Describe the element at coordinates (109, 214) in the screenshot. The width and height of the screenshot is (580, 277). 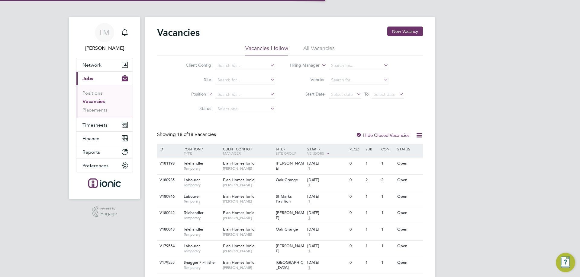
I see `span: Engage` at that location.